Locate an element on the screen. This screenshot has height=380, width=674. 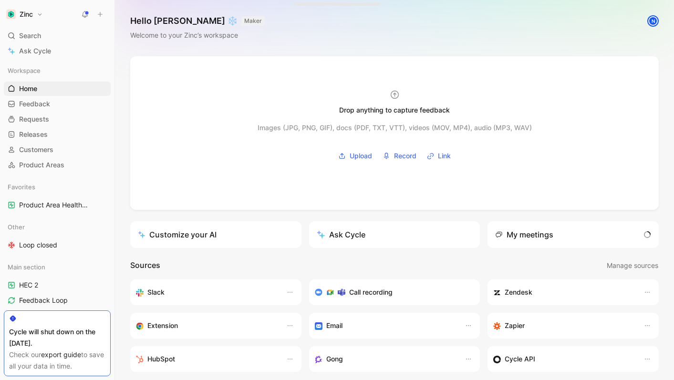
span: Loop closed is located at coordinates (38, 245).